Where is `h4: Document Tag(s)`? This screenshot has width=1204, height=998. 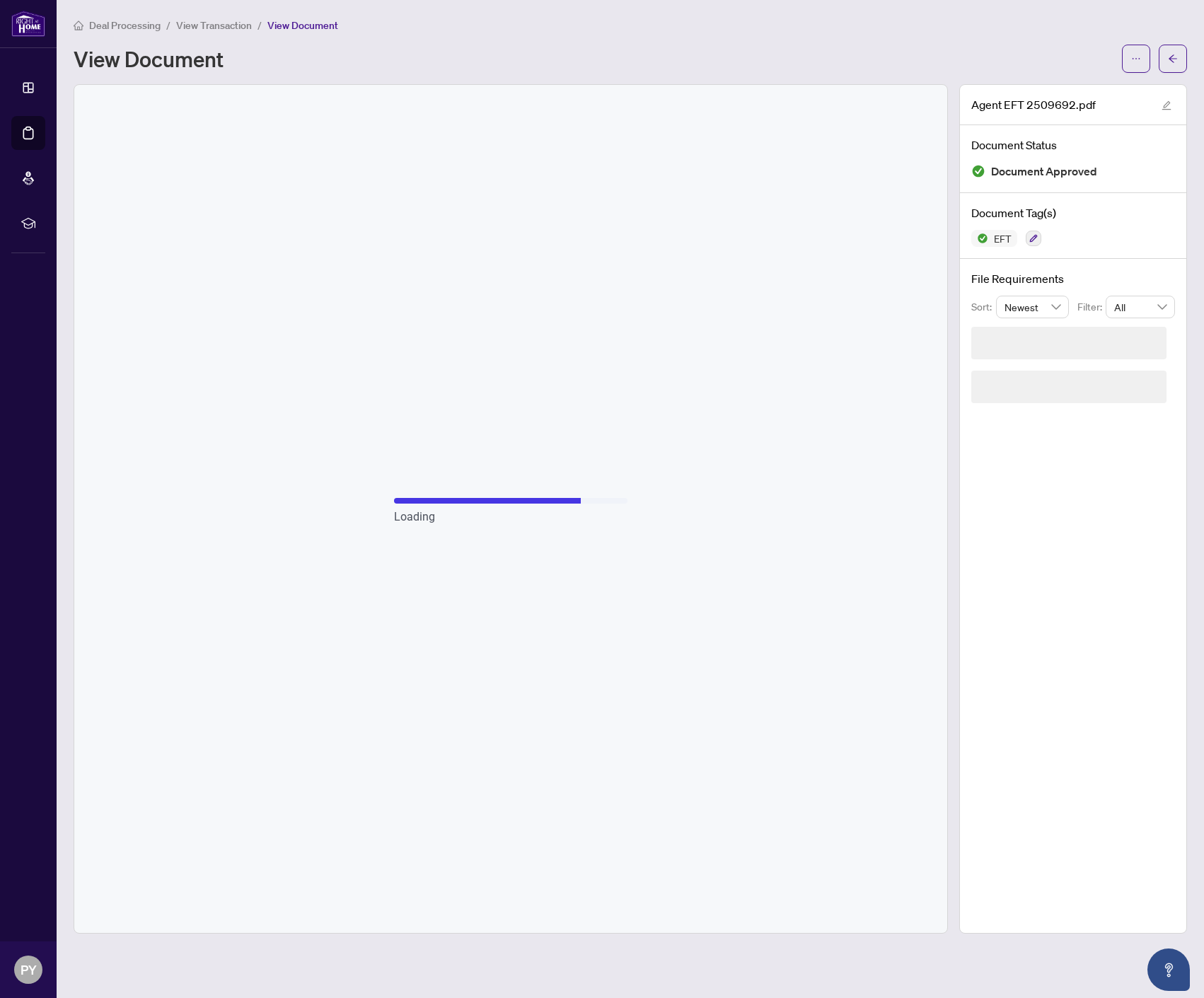
h4: Document Tag(s) is located at coordinates (1073, 213).